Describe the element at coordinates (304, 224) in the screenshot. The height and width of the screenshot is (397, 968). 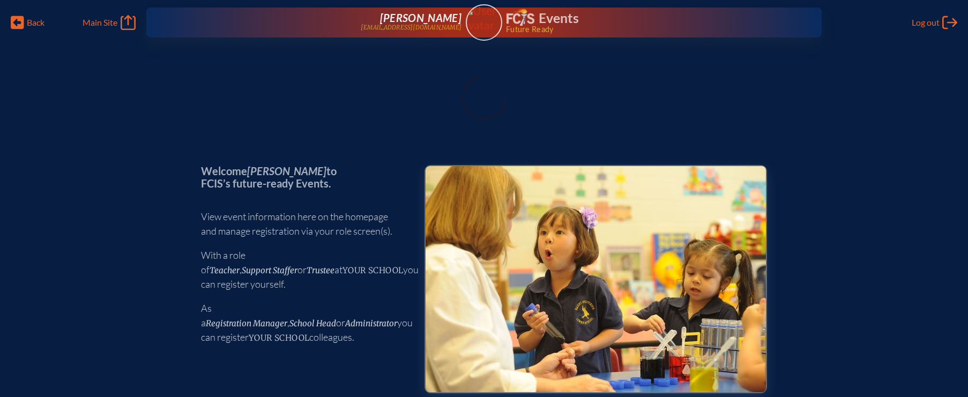
I see `p: View event information here on the homepage and manage registration via your role screen(s).` at that location.